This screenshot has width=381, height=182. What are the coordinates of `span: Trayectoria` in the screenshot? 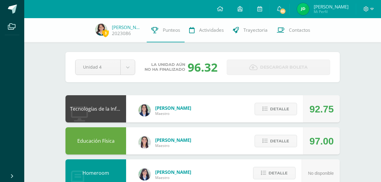 It's located at (255, 30).